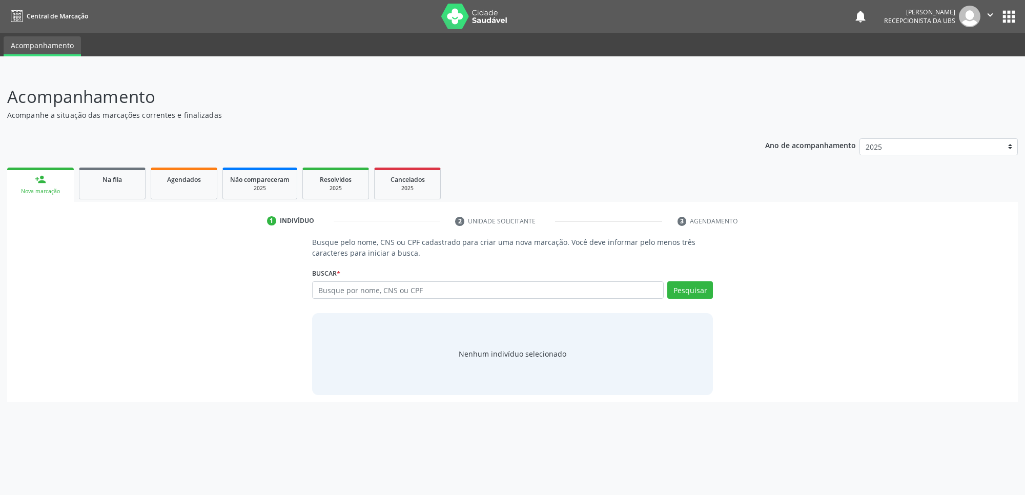  What do you see at coordinates (112, 179) in the screenshot?
I see `span: Na fila` at bounding box center [112, 179].